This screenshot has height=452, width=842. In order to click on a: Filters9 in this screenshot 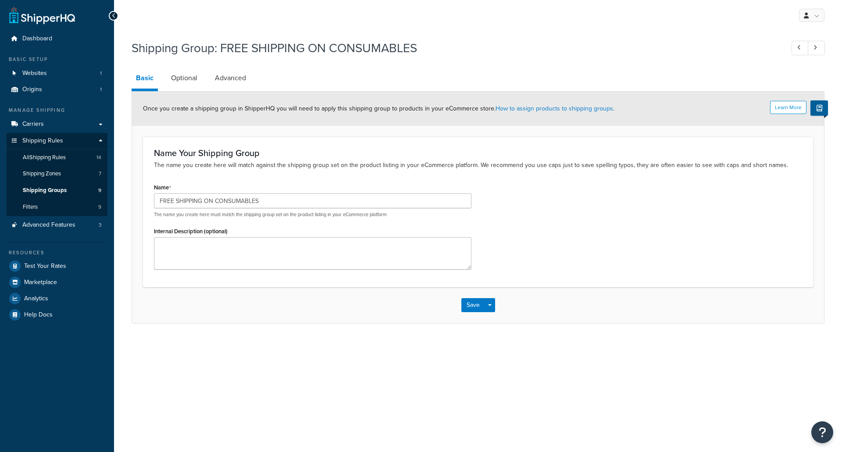, I will do `click(57, 207)`.